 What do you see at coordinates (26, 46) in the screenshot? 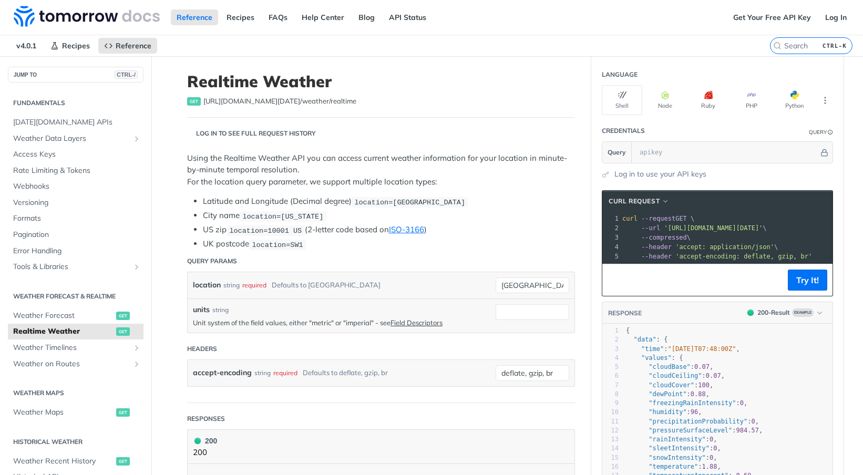
I see `span: v4.0.1` at bounding box center [26, 46].